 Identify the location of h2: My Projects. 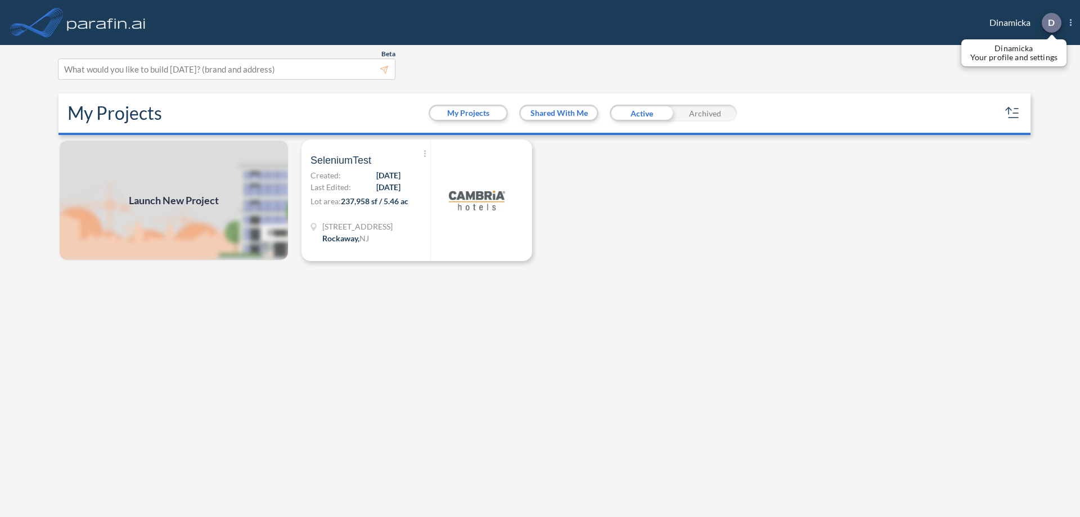
(115, 113).